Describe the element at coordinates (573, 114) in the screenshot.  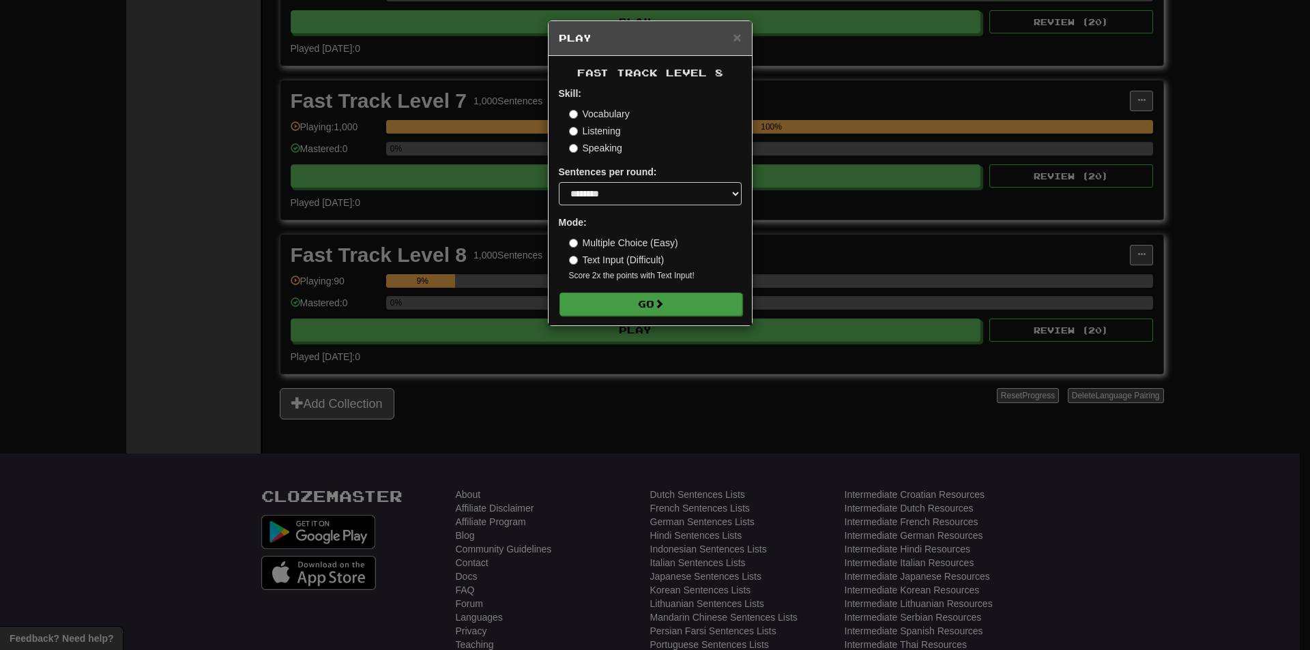
I see `input: Vocabulary` at that location.